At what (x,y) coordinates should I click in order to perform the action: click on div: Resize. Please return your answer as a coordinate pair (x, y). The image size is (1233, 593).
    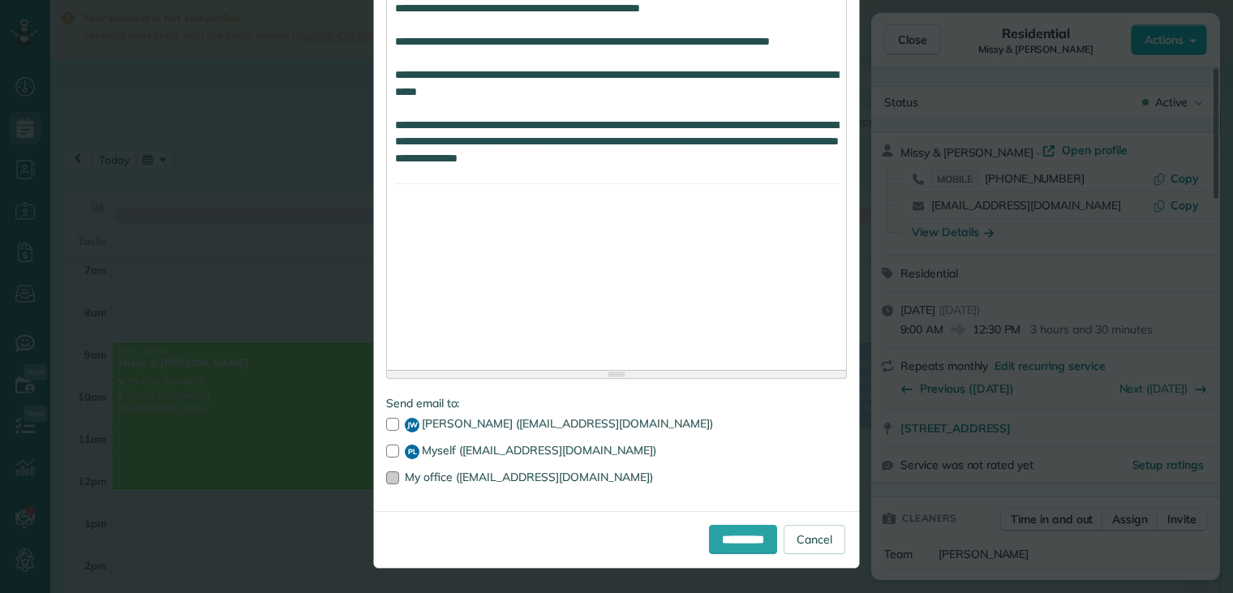
    Looking at the image, I should click on (617, 374).